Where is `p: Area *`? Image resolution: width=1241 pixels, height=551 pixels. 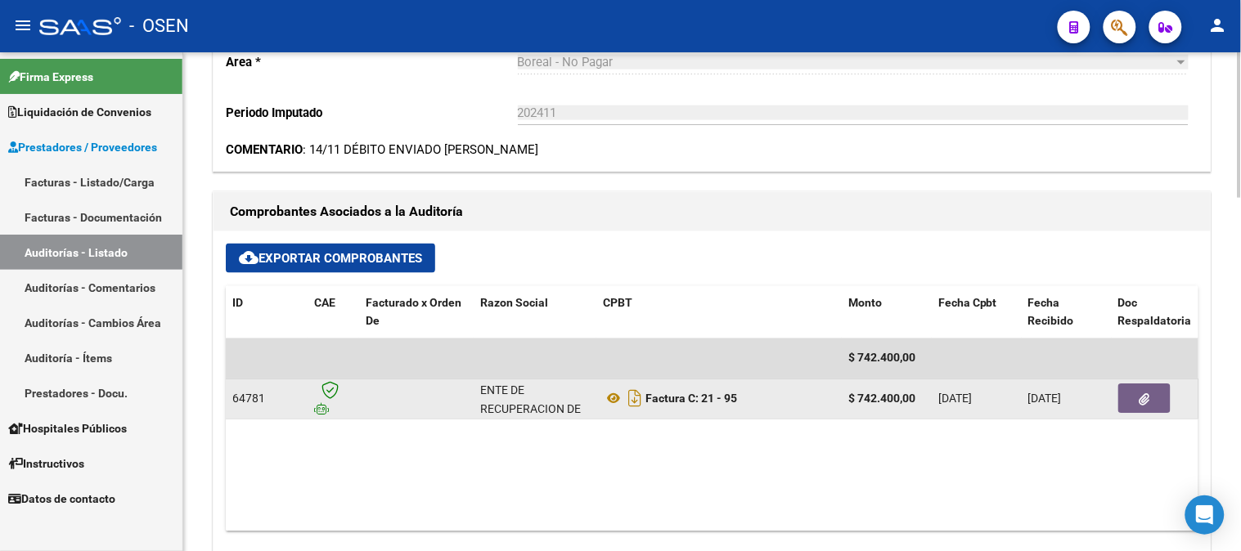
p: Area * is located at coordinates (371, 62).